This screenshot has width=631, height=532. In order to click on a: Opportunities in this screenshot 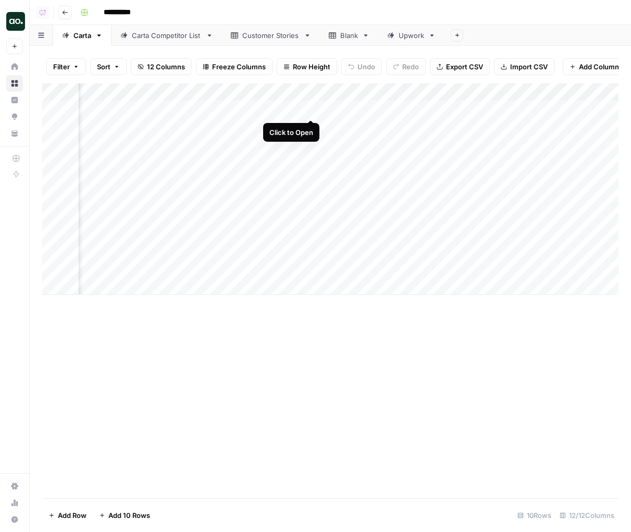, I will do `click(15, 117)`.